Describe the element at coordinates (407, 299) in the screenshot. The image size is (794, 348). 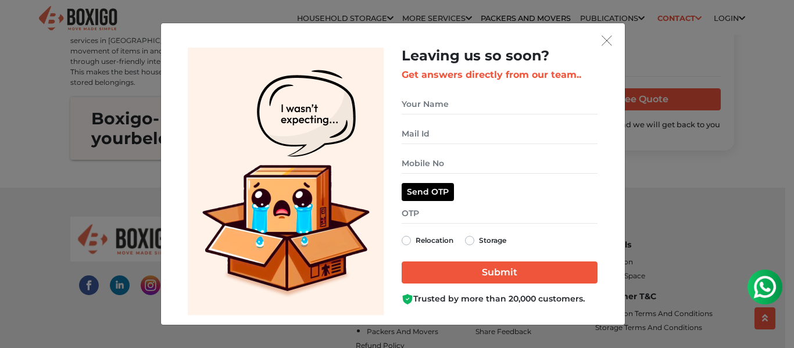
I see `img: Boxigo Customer Shield` at that location.